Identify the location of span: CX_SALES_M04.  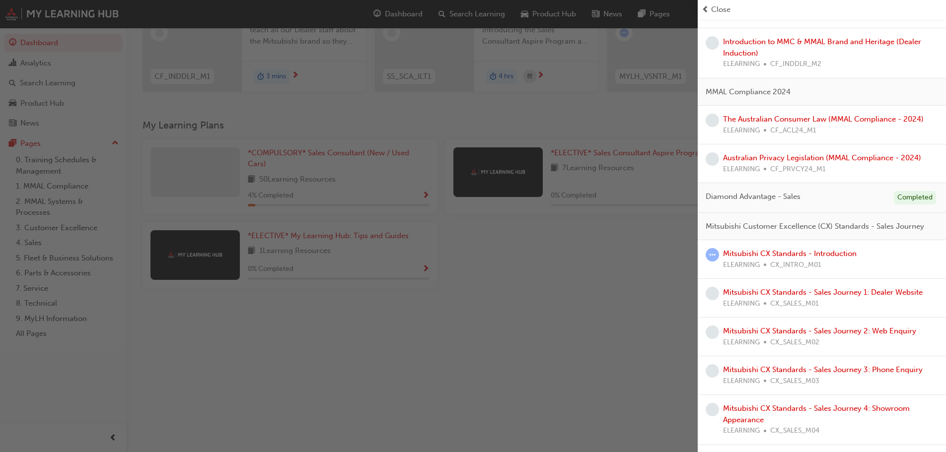
(795, 431).